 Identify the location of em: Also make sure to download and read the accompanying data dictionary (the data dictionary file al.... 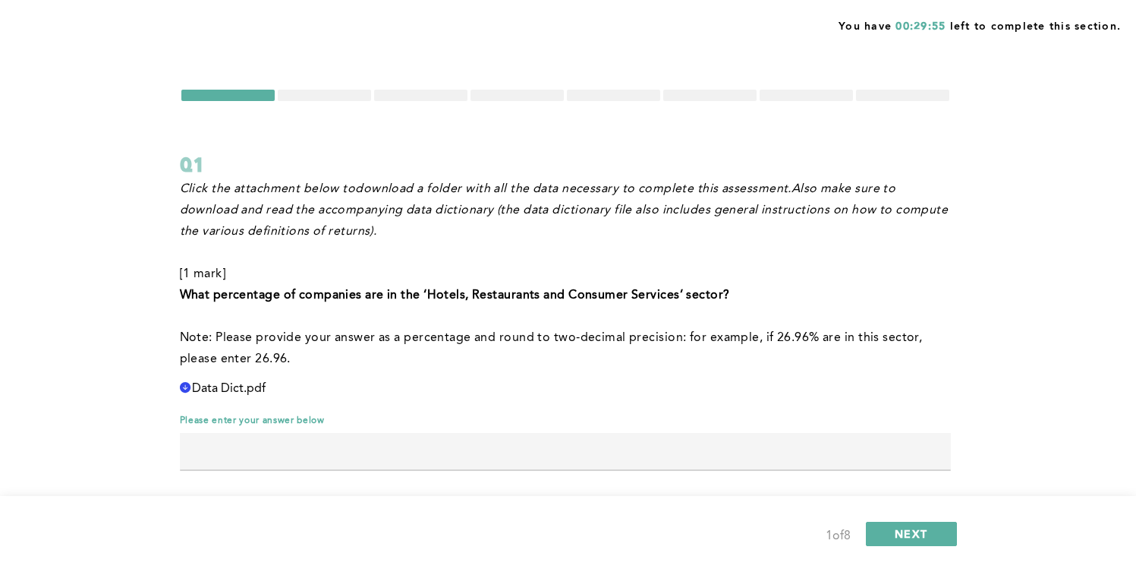
(566, 210).